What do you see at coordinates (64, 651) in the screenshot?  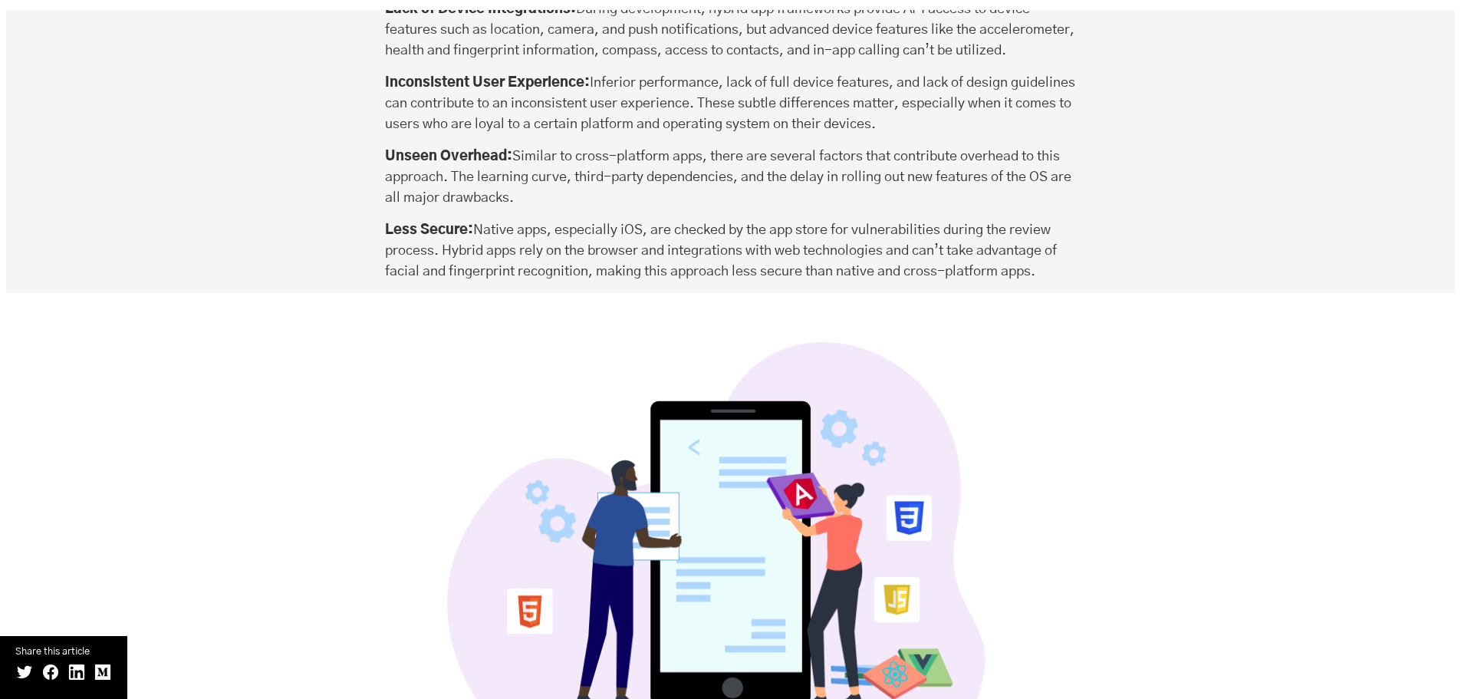 I see `small: Share this article` at bounding box center [64, 651].